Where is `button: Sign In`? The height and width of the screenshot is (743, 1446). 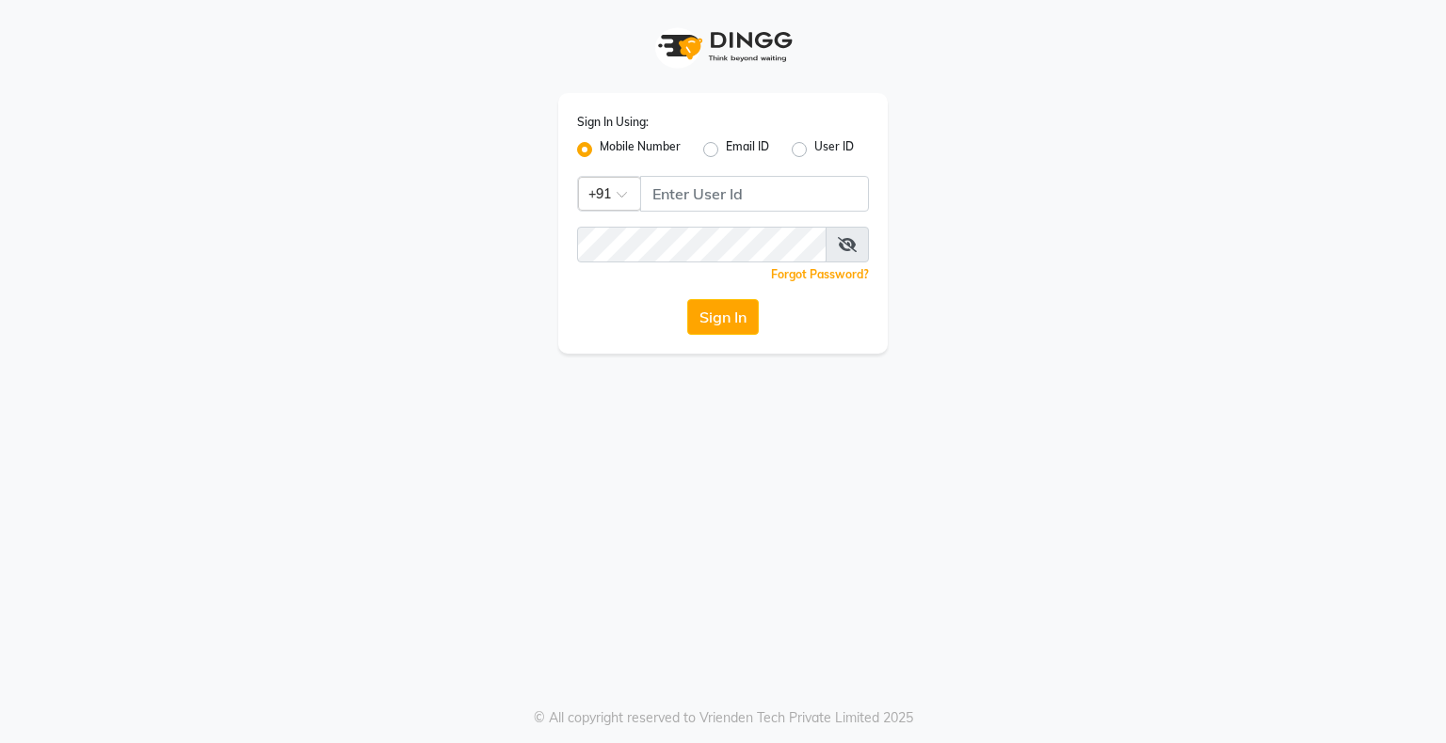 button: Sign In is located at coordinates (723, 317).